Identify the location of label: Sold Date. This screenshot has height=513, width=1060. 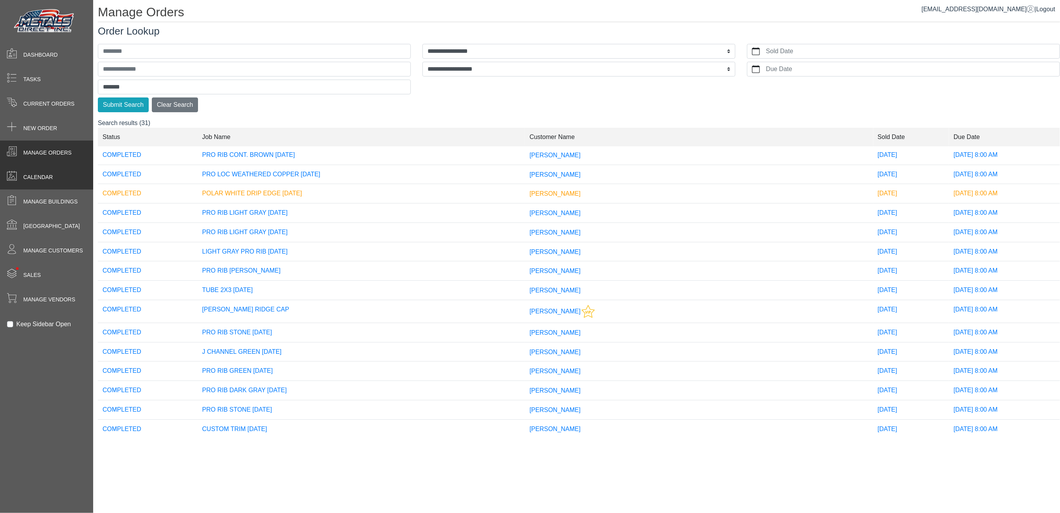
(912, 51).